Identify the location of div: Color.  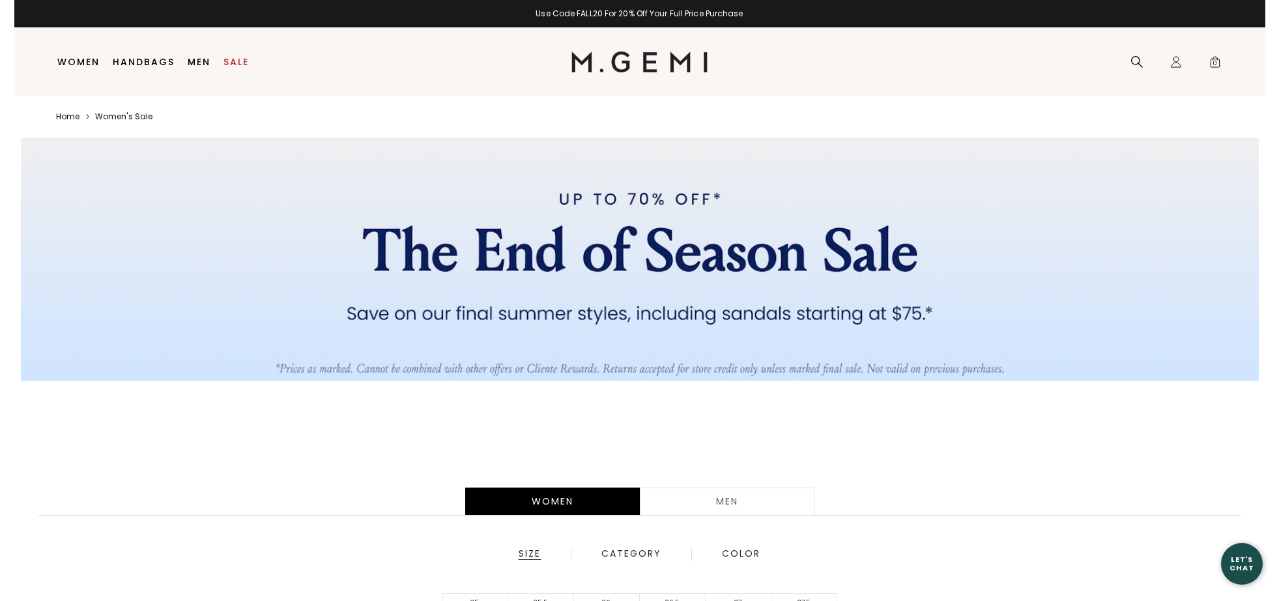
(741, 554).